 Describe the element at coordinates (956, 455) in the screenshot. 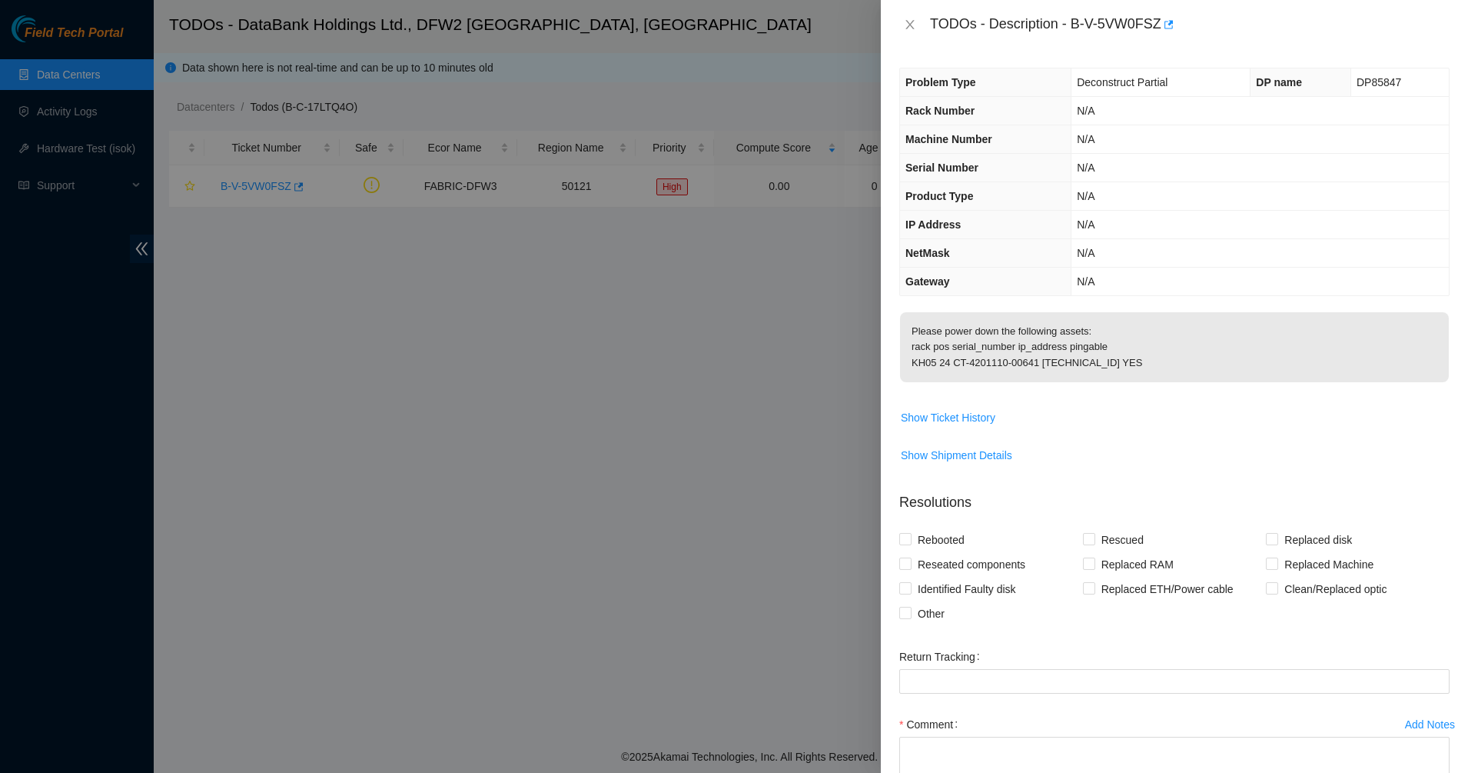

I see `button: Show Shipment Details` at that location.